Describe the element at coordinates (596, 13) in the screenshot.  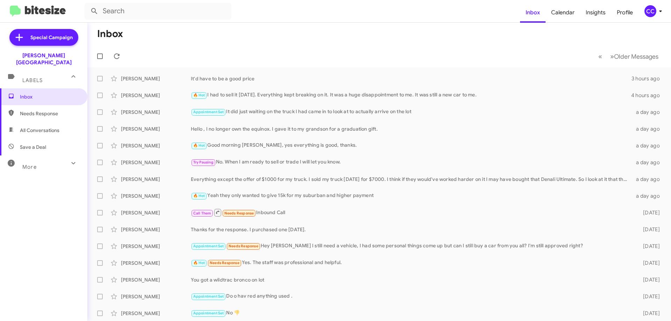
I see `span: Insights` at that location.